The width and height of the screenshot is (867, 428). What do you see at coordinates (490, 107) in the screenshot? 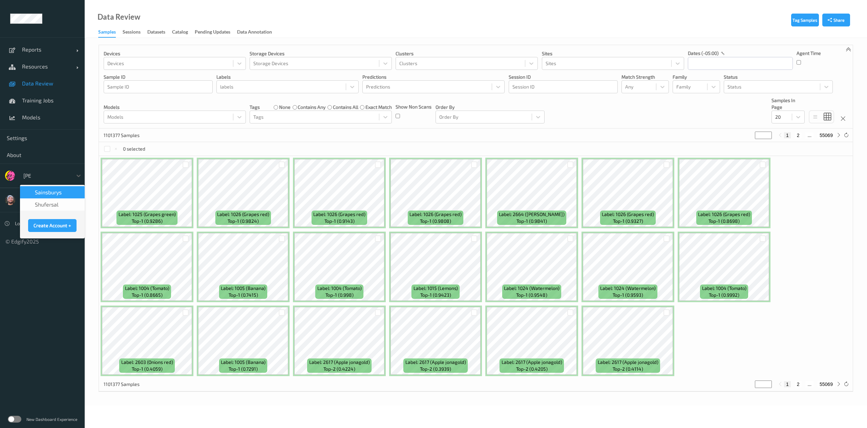
I see `p: Order By` at bounding box center [490, 107].